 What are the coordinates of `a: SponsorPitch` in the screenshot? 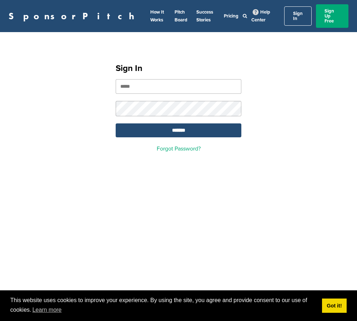 It's located at (74, 16).